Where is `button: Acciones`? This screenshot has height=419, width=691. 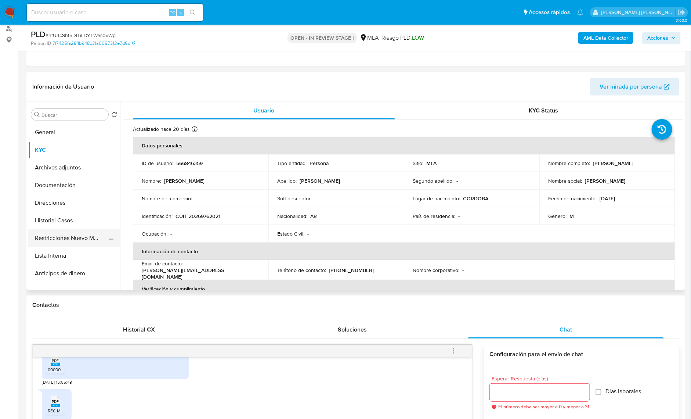 button: Acciones is located at coordinates (661, 38).